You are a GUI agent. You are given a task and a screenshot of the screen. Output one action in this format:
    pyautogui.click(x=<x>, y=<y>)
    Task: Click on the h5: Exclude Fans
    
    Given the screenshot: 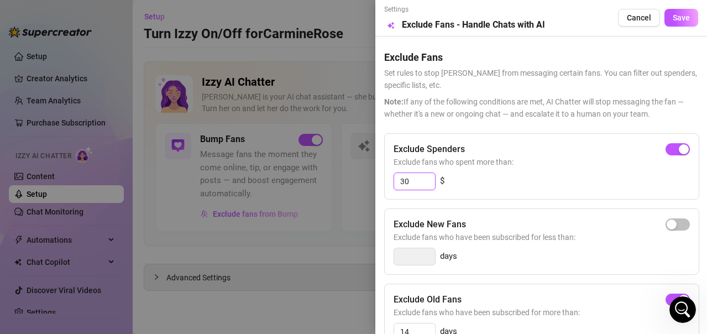 What is the action you would take?
    pyautogui.click(x=541, y=57)
    